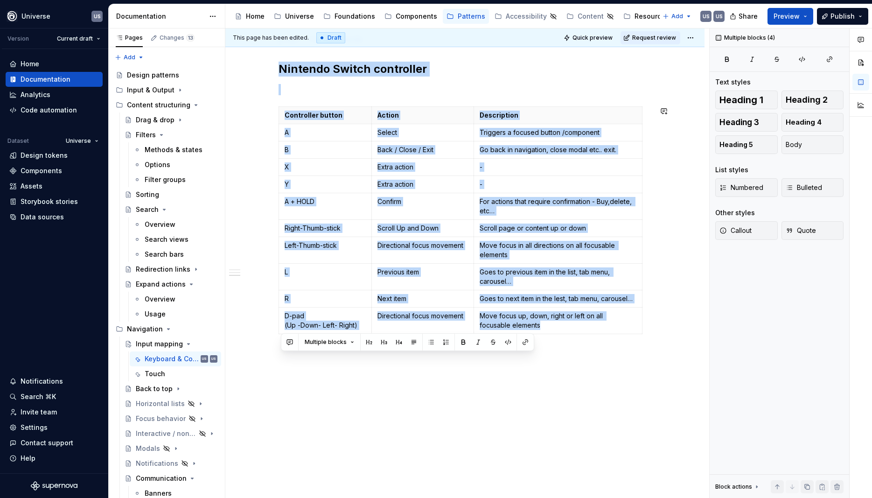 This screenshot has width=872, height=498. I want to click on div: Touch, so click(155, 374).